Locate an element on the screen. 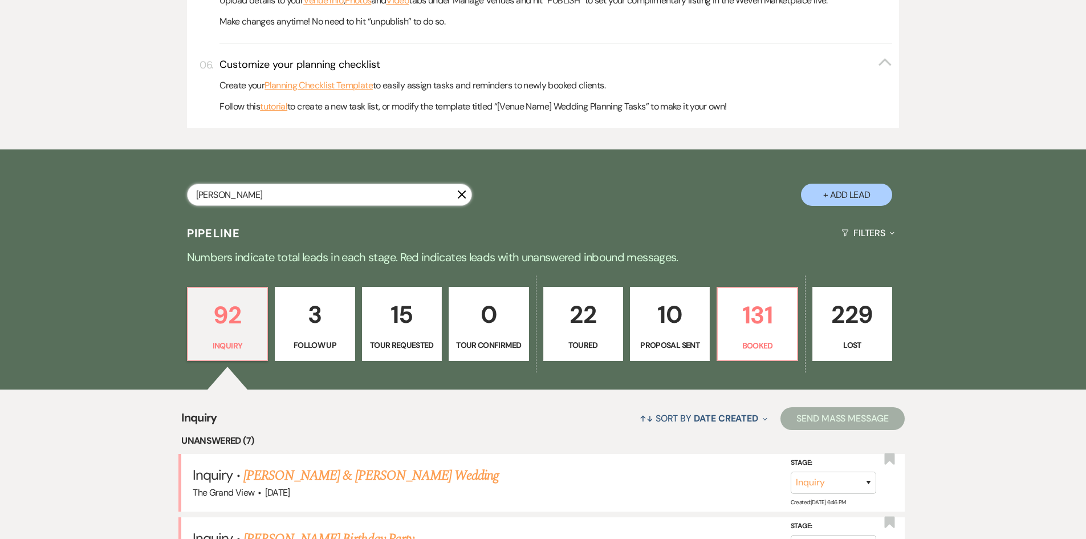 This screenshot has width=1086, height=539. p: Toured is located at coordinates (583, 345).